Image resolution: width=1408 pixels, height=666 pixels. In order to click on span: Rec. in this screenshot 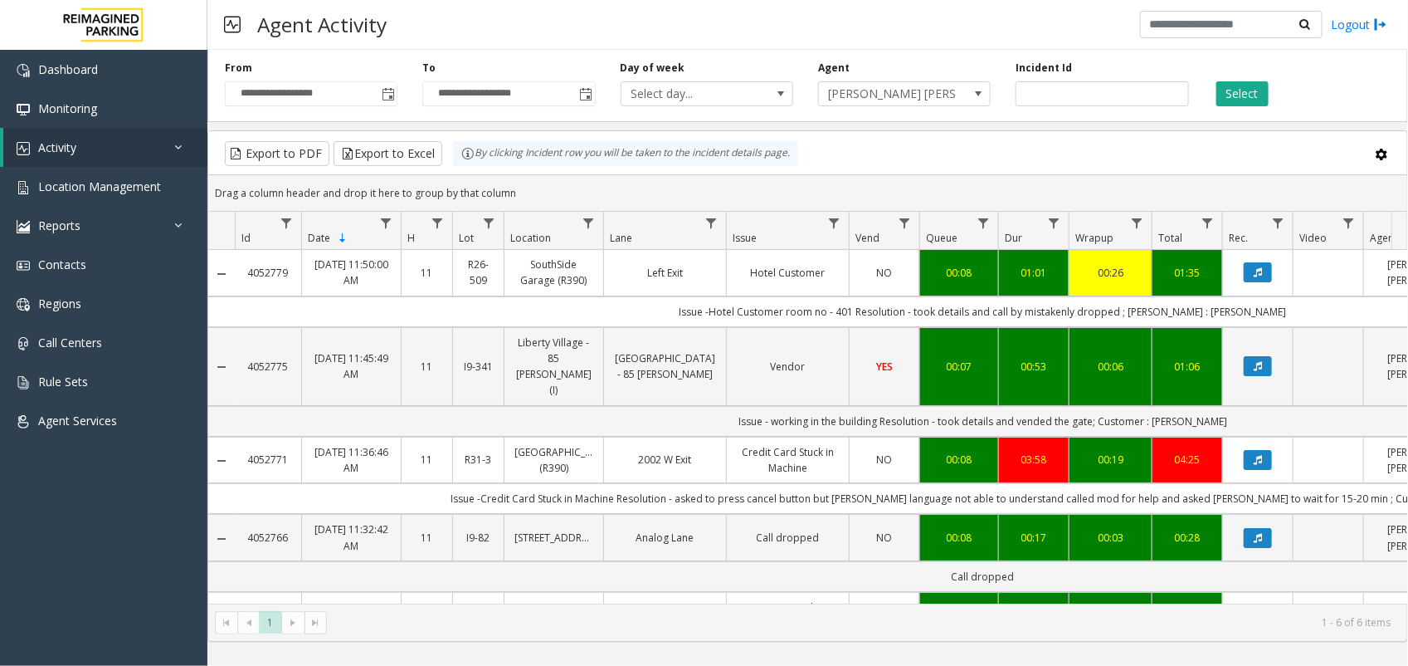, I will do `click(1238, 237)`.